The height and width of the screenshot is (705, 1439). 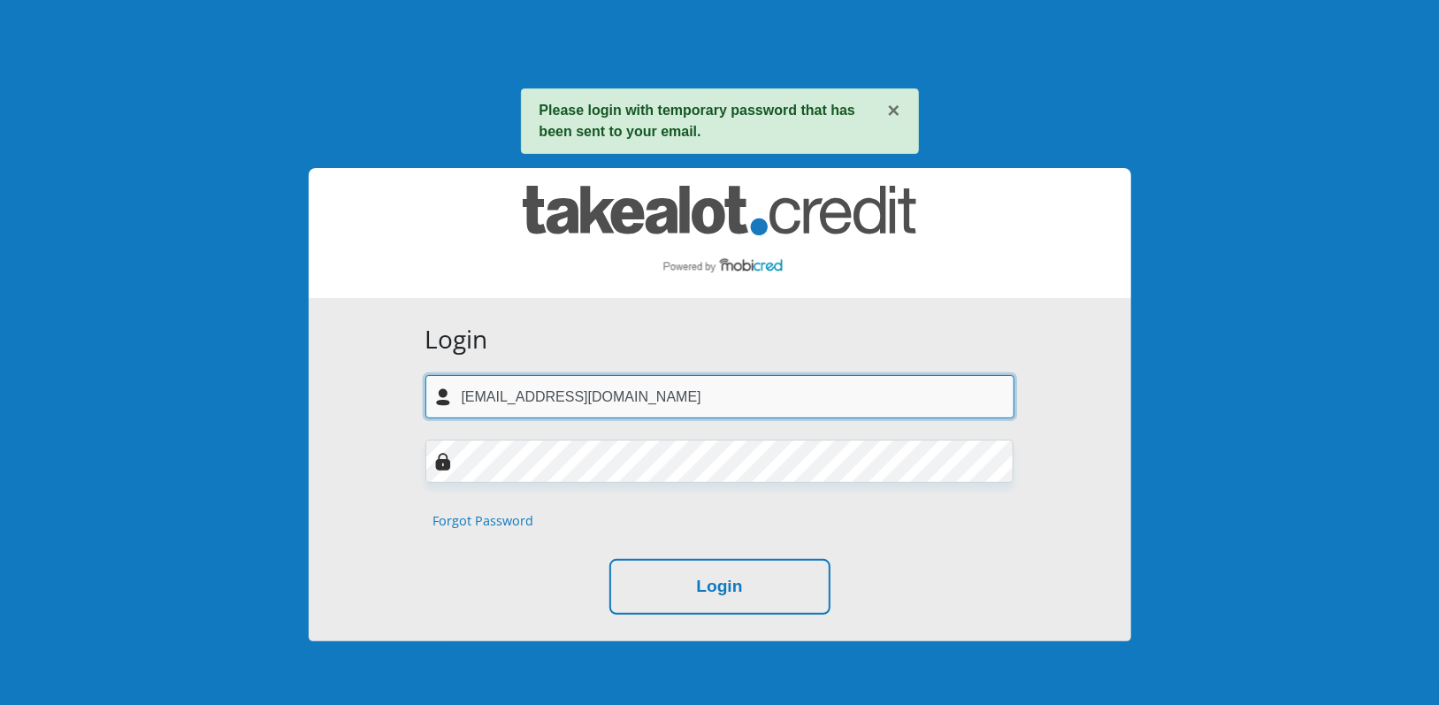 What do you see at coordinates (720, 340) in the screenshot?
I see `h3: Login` at bounding box center [720, 340].